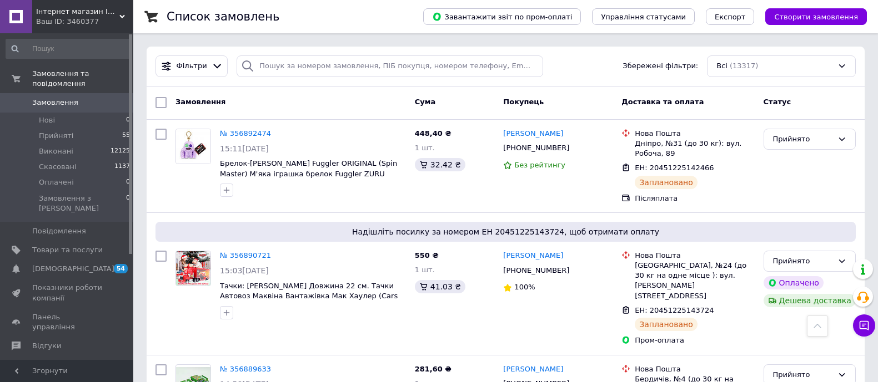 This screenshot has width=878, height=382. I want to click on div: Дешева доставка, so click(809, 301).